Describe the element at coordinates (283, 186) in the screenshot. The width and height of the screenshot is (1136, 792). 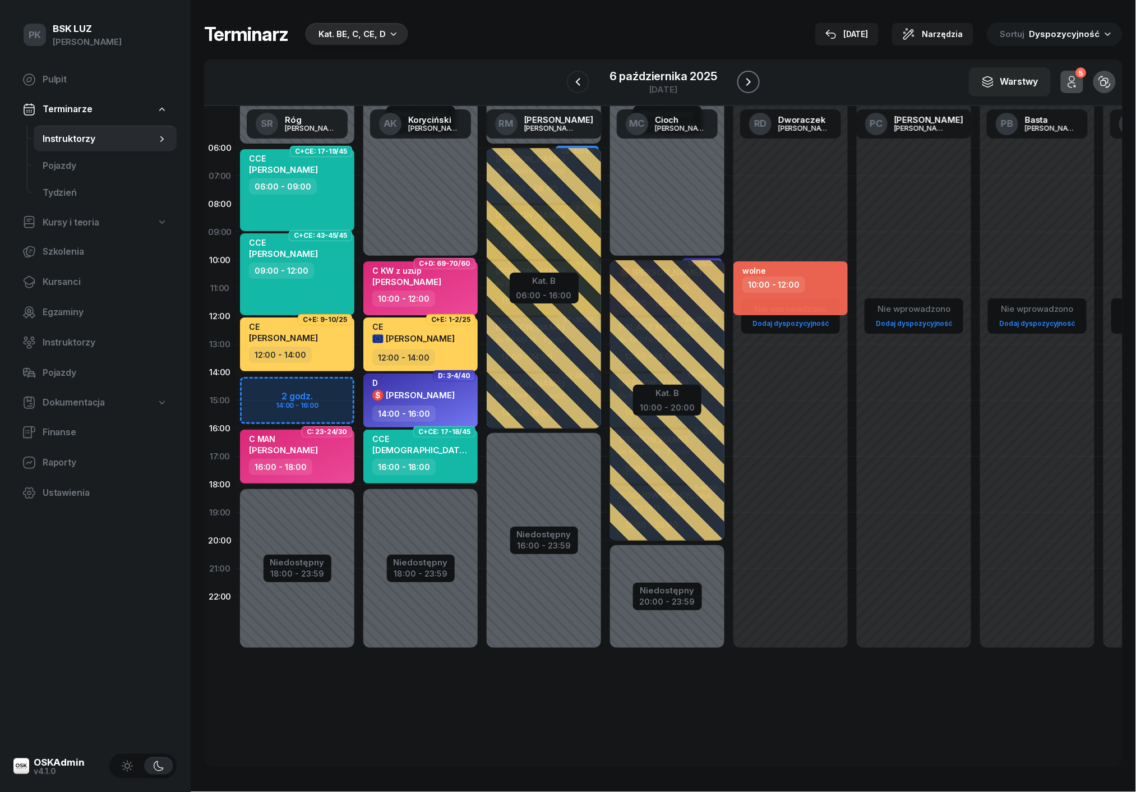
I see `div: 06:00 - 09:00` at that location.